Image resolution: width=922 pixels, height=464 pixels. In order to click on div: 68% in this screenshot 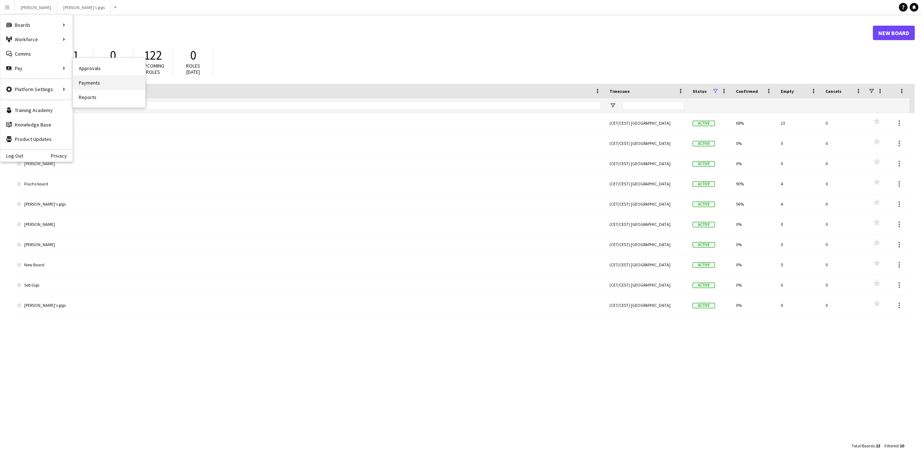, I will do `click(754, 123)`.